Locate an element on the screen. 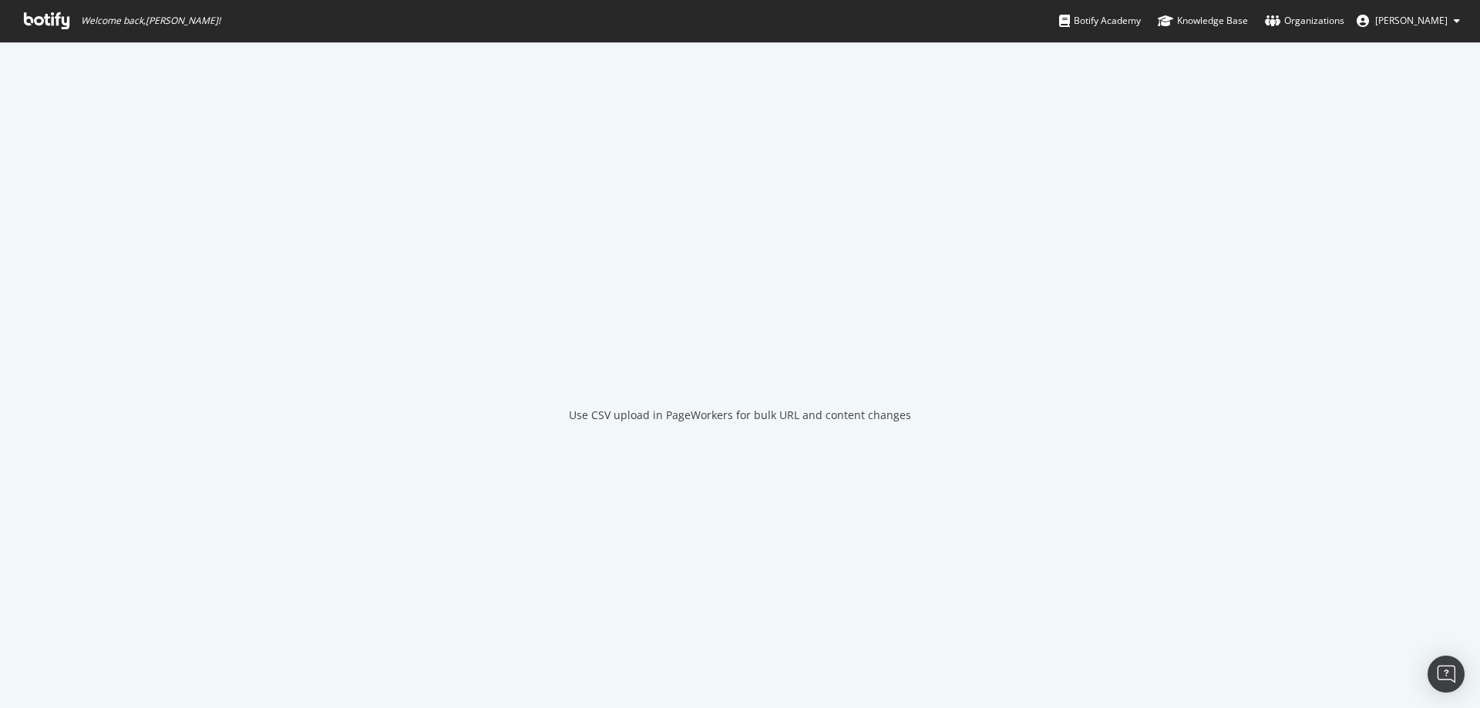 The height and width of the screenshot is (708, 1480). div: Use CSV upload in PageWorkers for bulk URL and content changes is located at coordinates (740, 415).